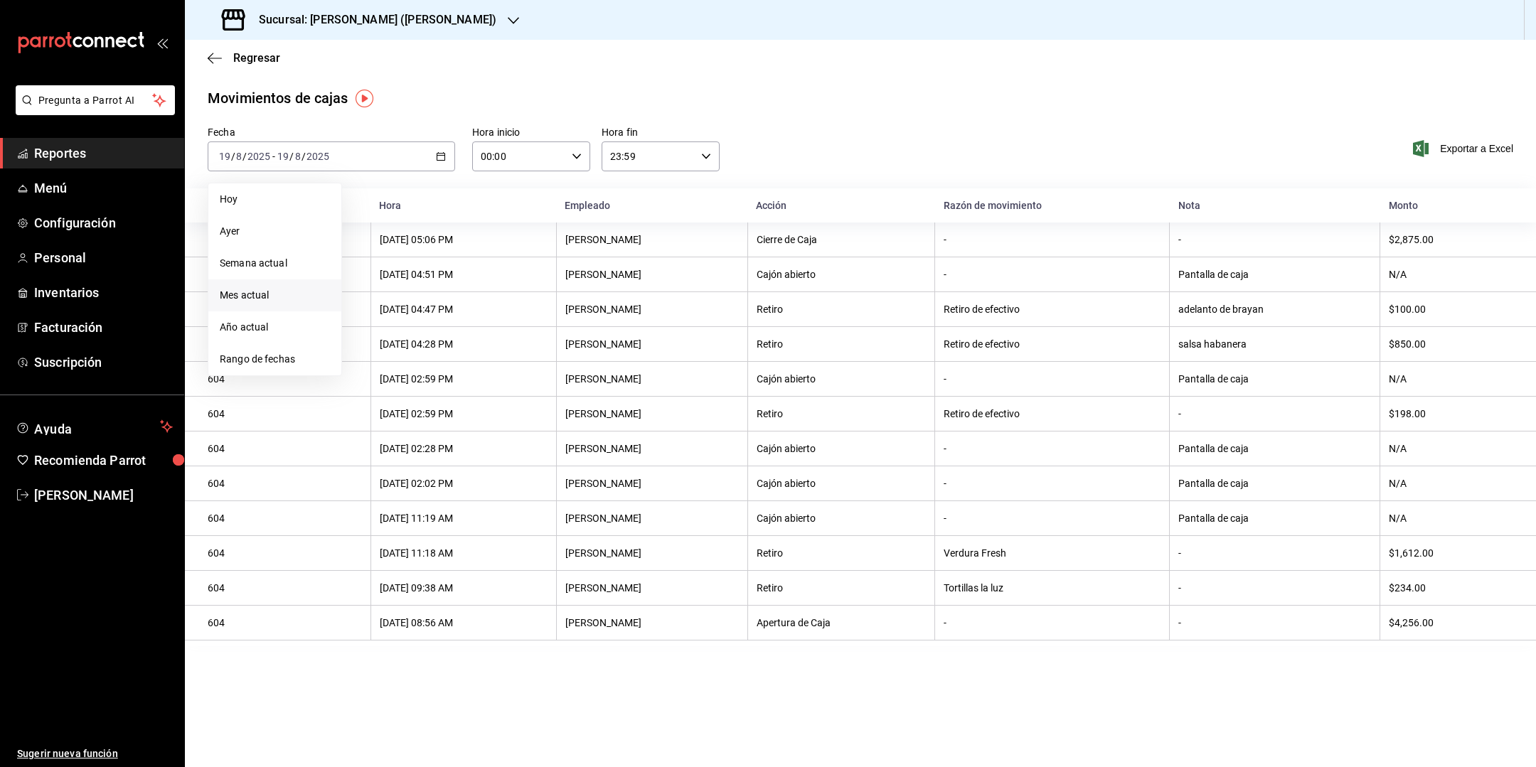  Describe the element at coordinates (1451, 588) in the screenshot. I see `div: $234.00` at that location.